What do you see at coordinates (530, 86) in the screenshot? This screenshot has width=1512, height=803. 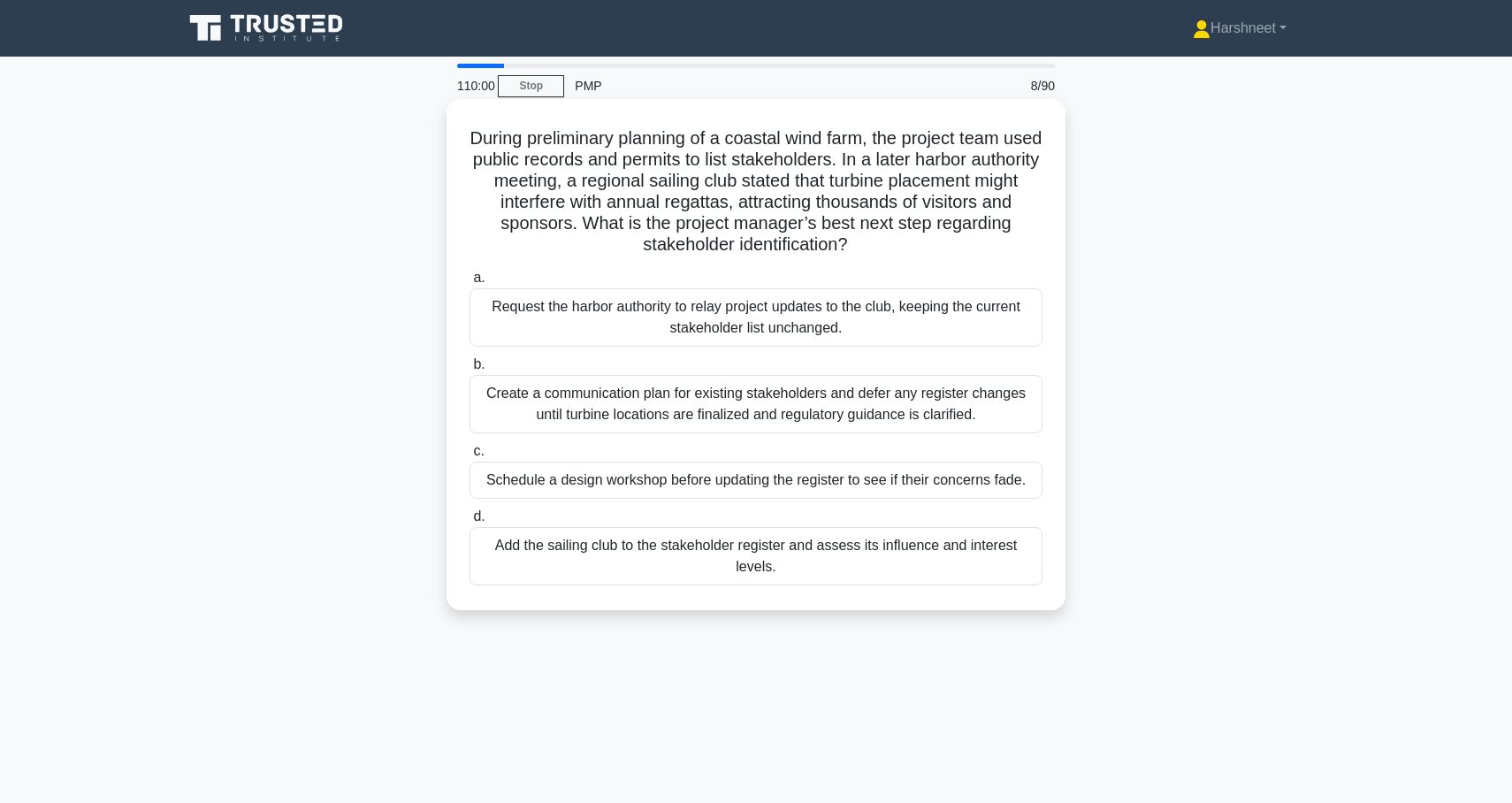 I see `a: Stop` at bounding box center [530, 86].